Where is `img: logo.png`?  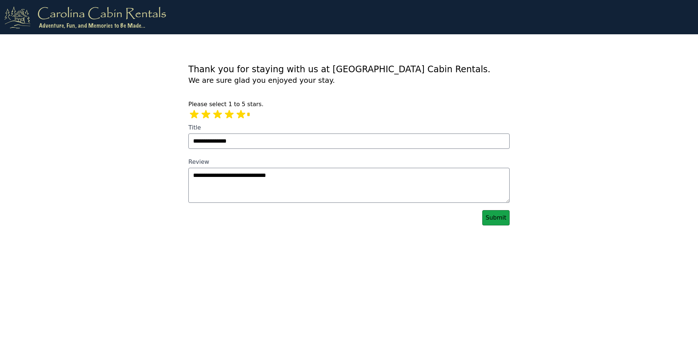 img: logo.png is located at coordinates (85, 17).